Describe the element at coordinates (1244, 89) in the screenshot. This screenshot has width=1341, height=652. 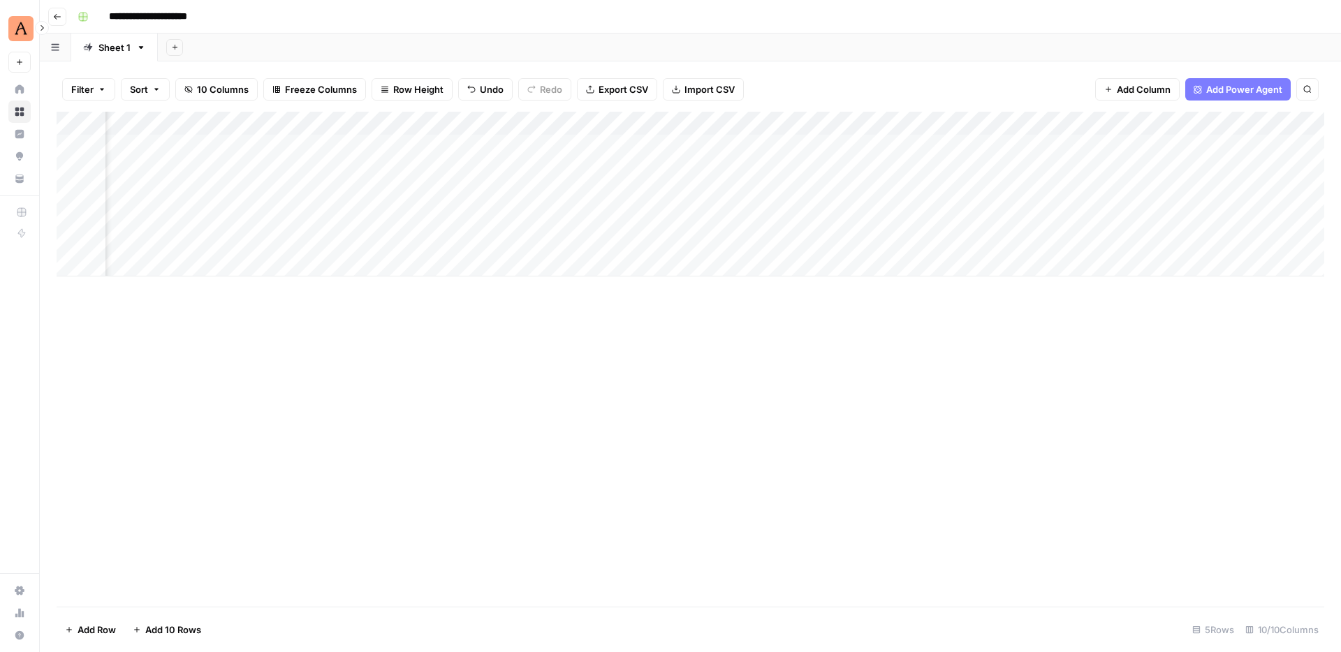
I see `span: Add Power Agent` at that location.